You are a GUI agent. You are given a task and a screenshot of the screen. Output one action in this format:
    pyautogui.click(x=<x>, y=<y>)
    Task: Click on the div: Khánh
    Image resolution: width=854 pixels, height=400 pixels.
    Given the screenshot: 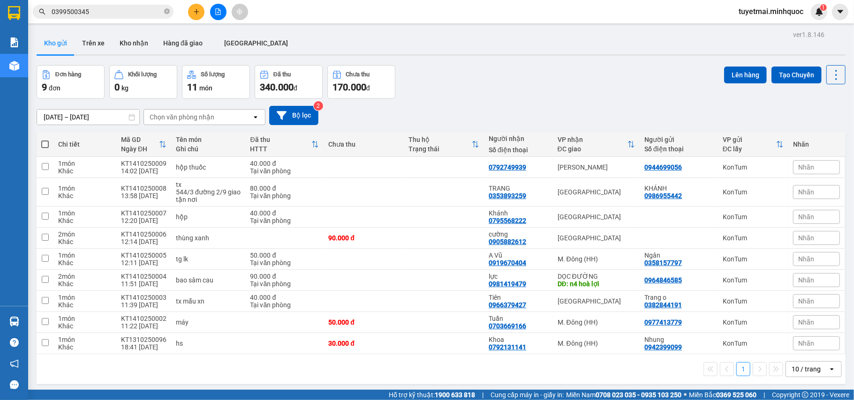 What is the action you would take?
    pyautogui.click(x=518, y=213)
    